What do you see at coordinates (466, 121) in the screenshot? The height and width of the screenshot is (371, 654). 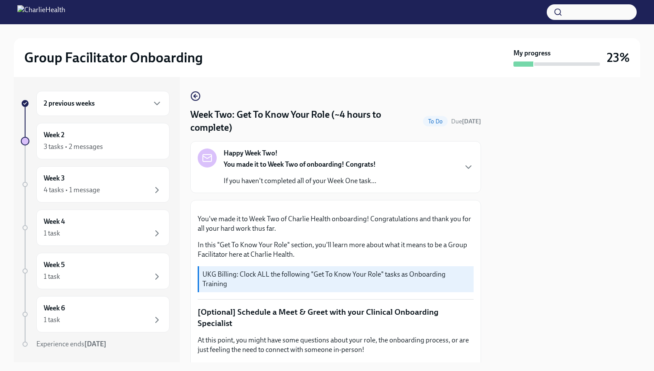 I see `span: September 16th, 2025 10:00` at bounding box center [466, 121].